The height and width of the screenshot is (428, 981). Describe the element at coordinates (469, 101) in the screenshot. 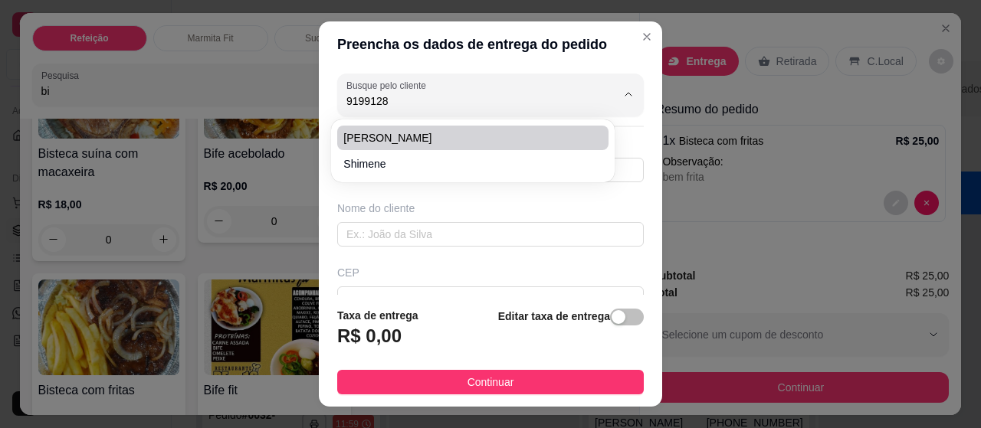

I see `input: Busque pelo cliente` at that location.